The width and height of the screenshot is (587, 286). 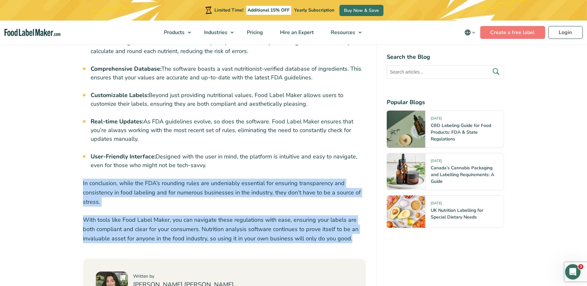 What do you see at coordinates (215, 32) in the screenshot?
I see `span: Industries` at bounding box center [215, 32].